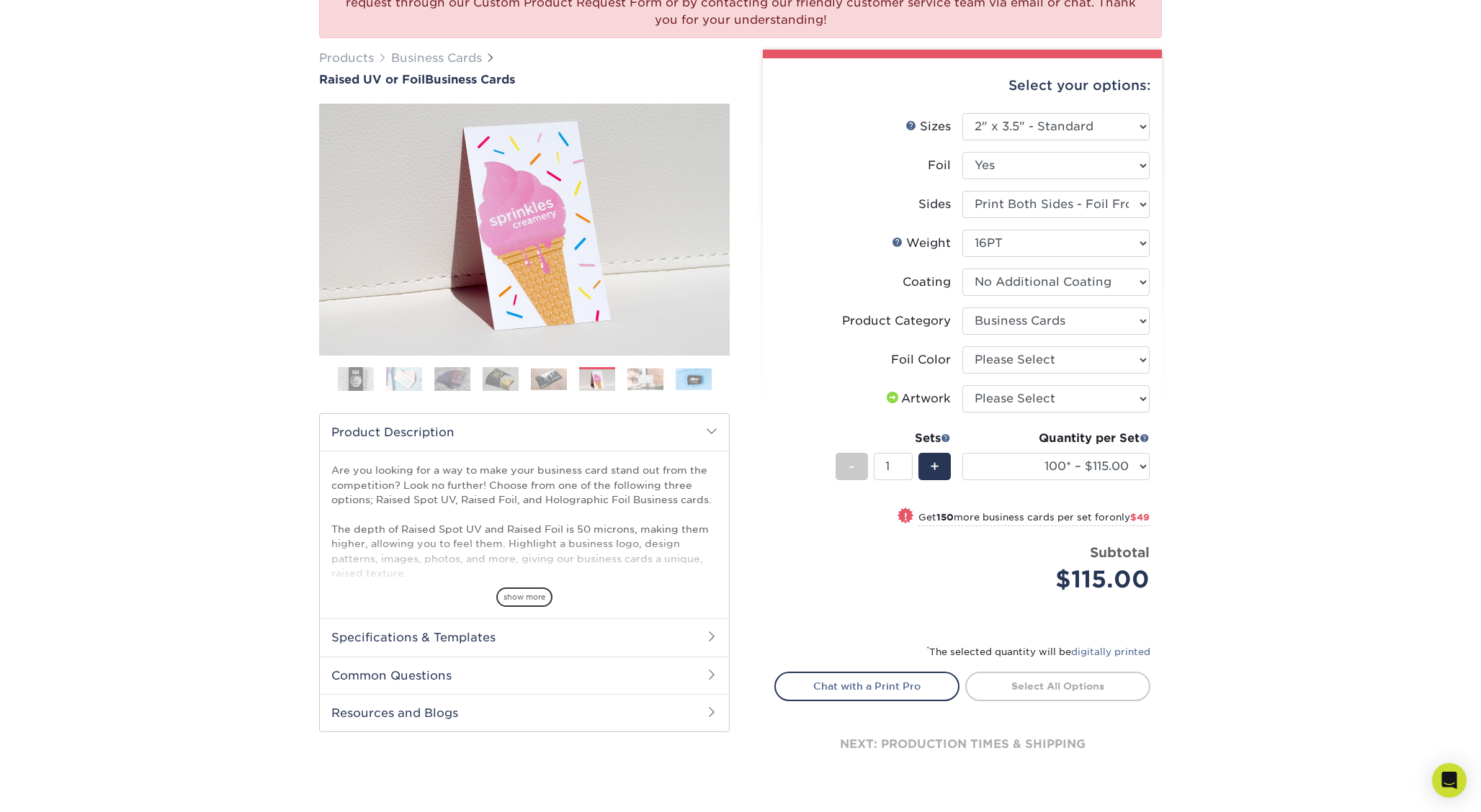  What do you see at coordinates (525, 79) in the screenshot?
I see `a: Raised UV or FoilBusiness Cards` at bounding box center [525, 79].